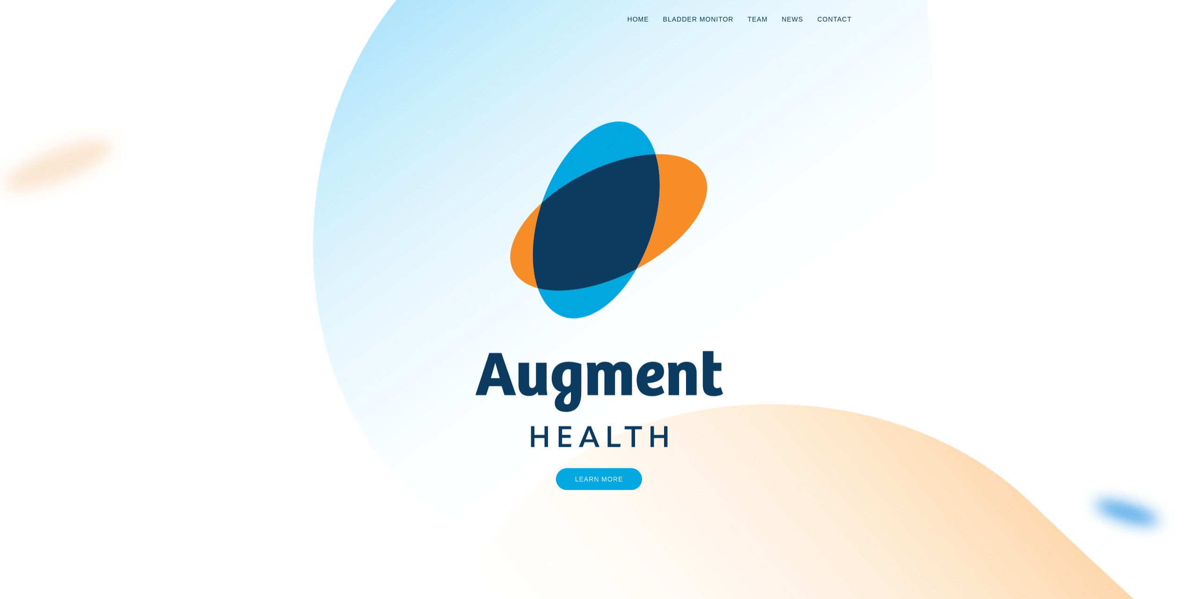 This screenshot has height=599, width=1198. Describe the element at coordinates (793, 19) in the screenshot. I see `a: News` at that location.